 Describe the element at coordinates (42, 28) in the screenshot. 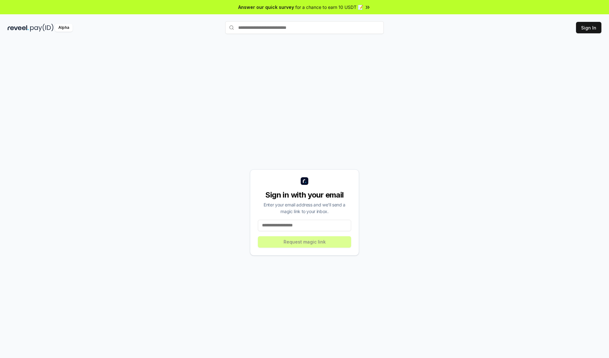

I see `img: pay_id` at that location.